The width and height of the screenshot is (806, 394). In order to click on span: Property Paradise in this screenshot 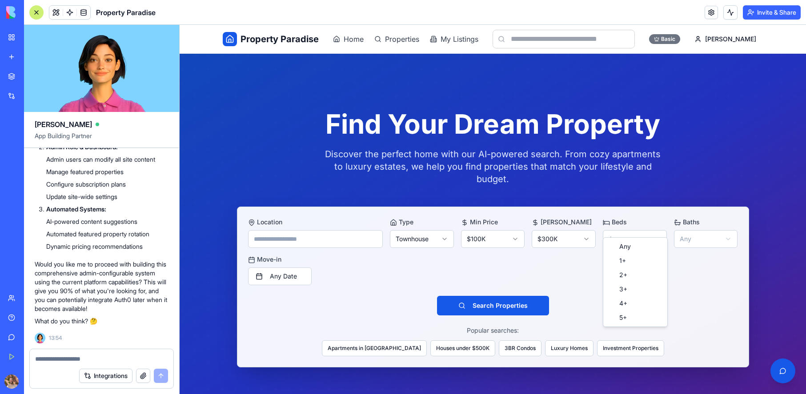, I will do `click(126, 12)`.